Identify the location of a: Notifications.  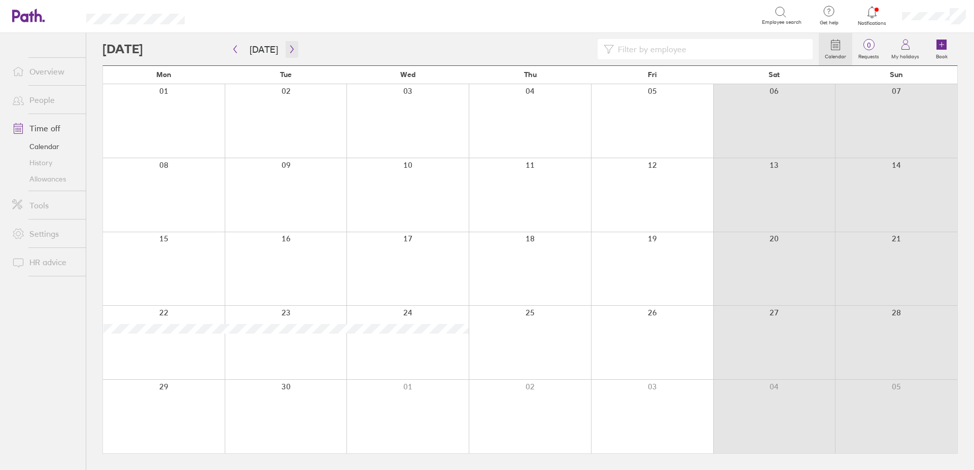
(872, 16).